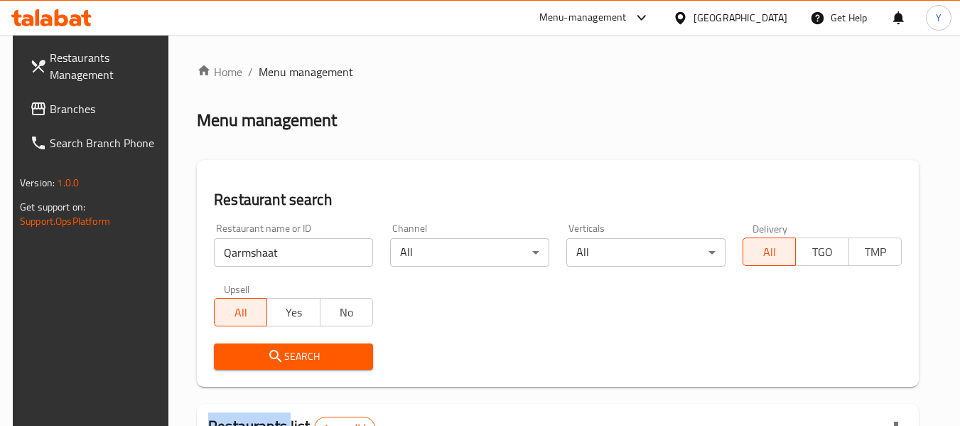  What do you see at coordinates (939, 18) in the screenshot?
I see `span: Y` at bounding box center [939, 18].